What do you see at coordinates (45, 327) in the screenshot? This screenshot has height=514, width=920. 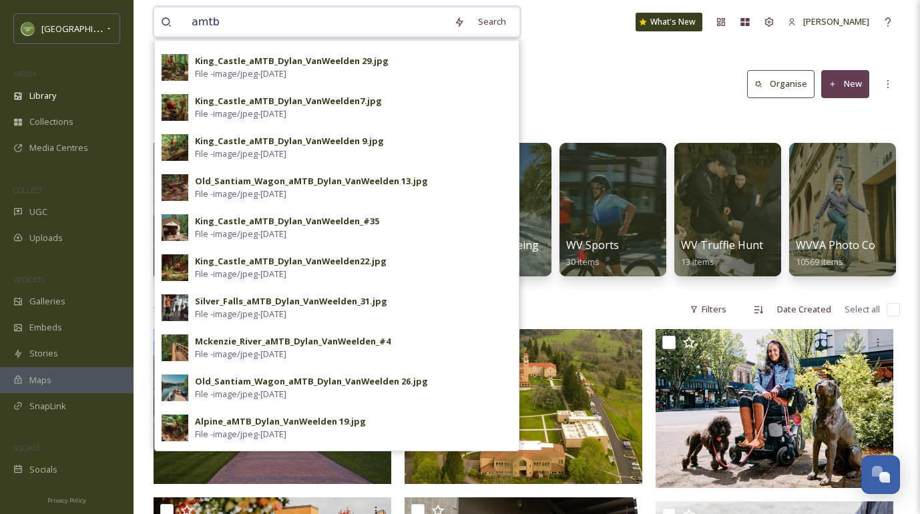 I see `span: Embeds` at bounding box center [45, 327].